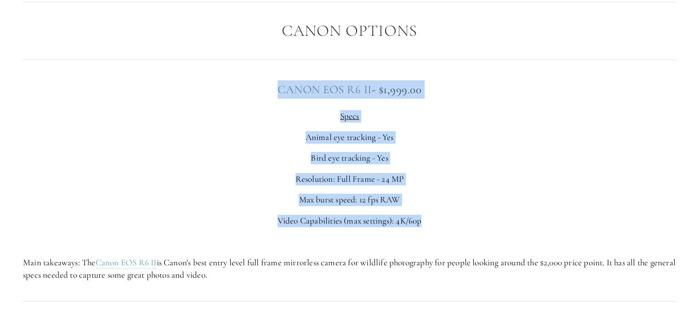  Describe the element at coordinates (349, 158) in the screenshot. I see `p: Bird eye tracking - Yes` at that location.